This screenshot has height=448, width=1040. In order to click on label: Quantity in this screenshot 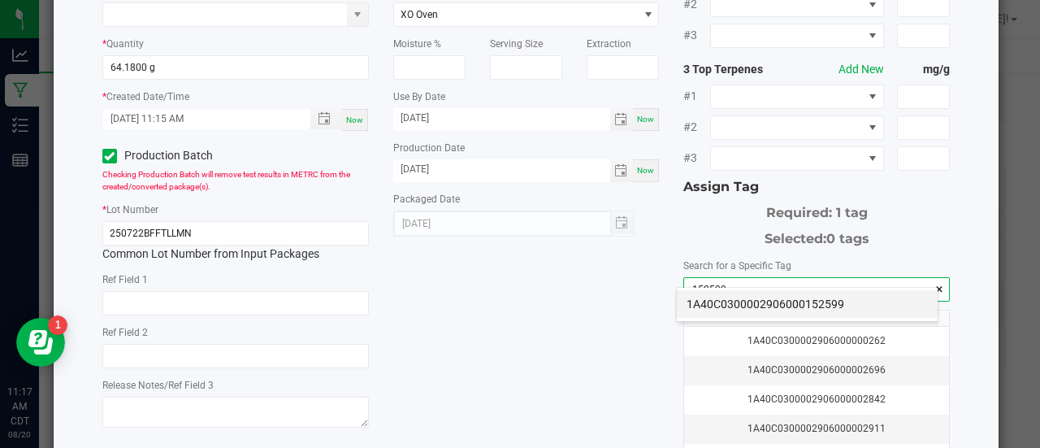, I will do `click(125, 44)`.